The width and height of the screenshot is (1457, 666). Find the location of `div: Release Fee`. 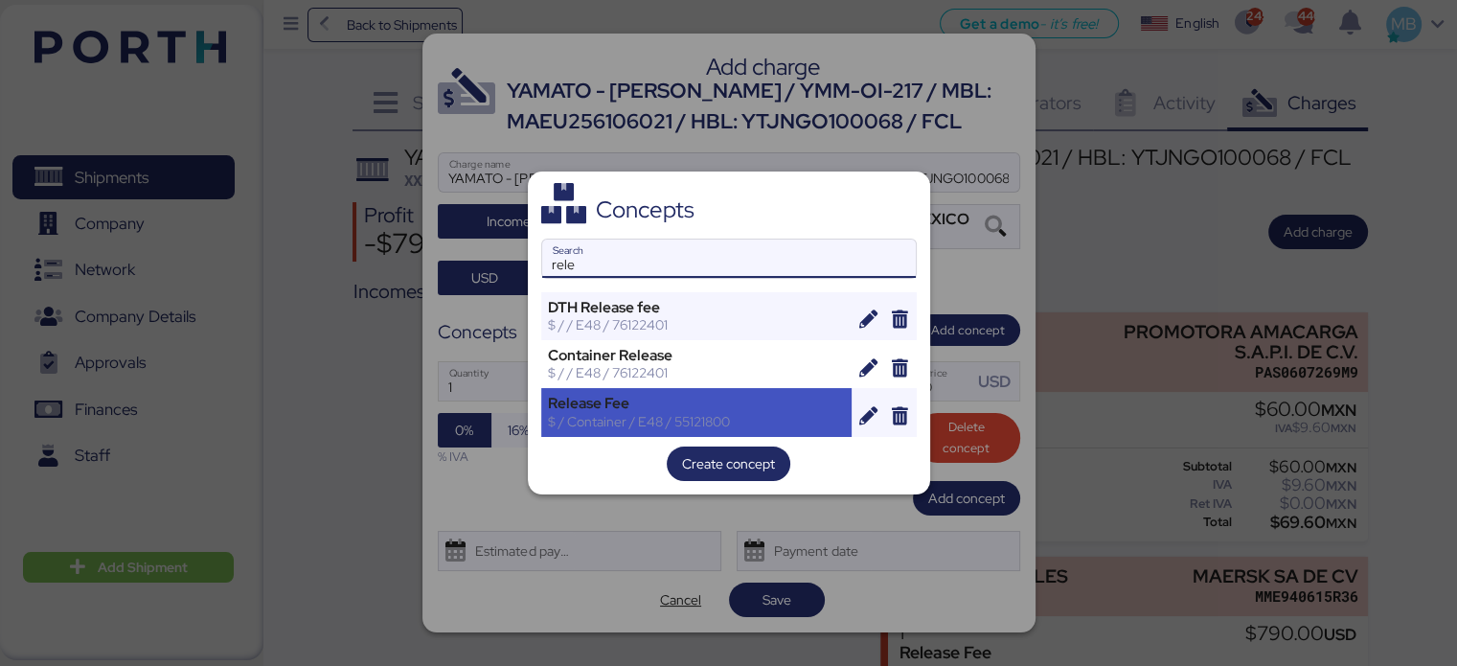

div: Release Fee is located at coordinates (696, 403).